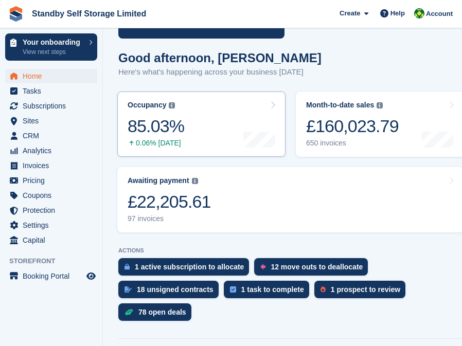 Image resolution: width=462 pixels, height=346 pixels. What do you see at coordinates (313, 270) in the screenshot?
I see `a: 12 move outs to deallocate` at bounding box center [313, 270].